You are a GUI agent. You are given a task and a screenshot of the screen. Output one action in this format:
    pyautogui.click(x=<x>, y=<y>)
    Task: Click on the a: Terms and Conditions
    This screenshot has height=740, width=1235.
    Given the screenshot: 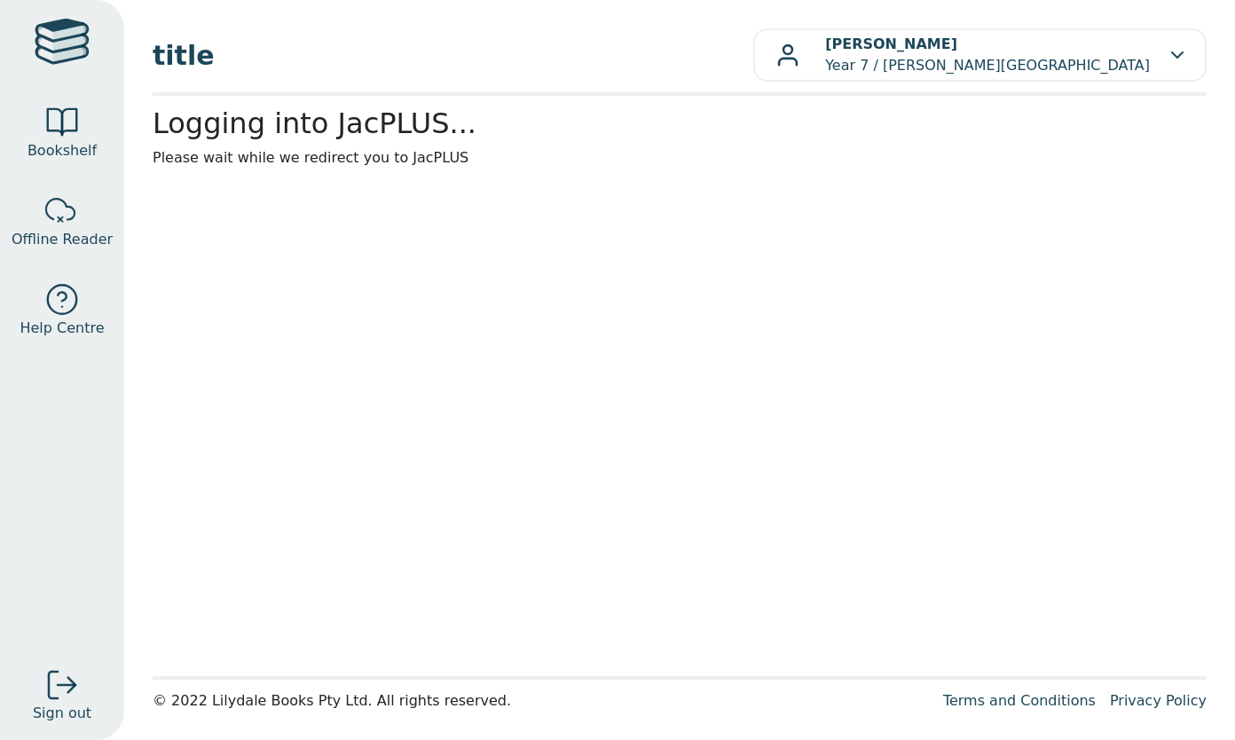 What is the action you would take?
    pyautogui.click(x=1019, y=700)
    